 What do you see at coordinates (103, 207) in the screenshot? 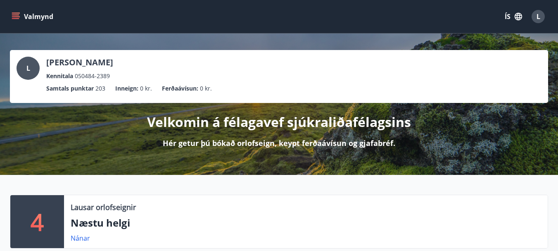
I see `p: Lausar orlofseignir` at bounding box center [103, 207].